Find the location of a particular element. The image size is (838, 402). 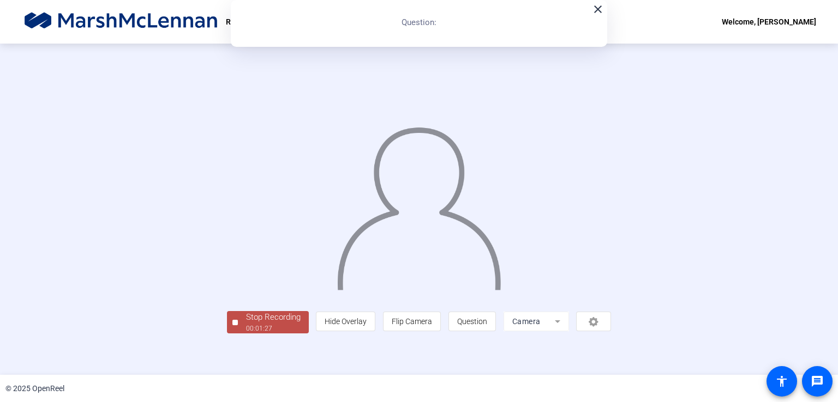

span: Question is located at coordinates (472, 322).